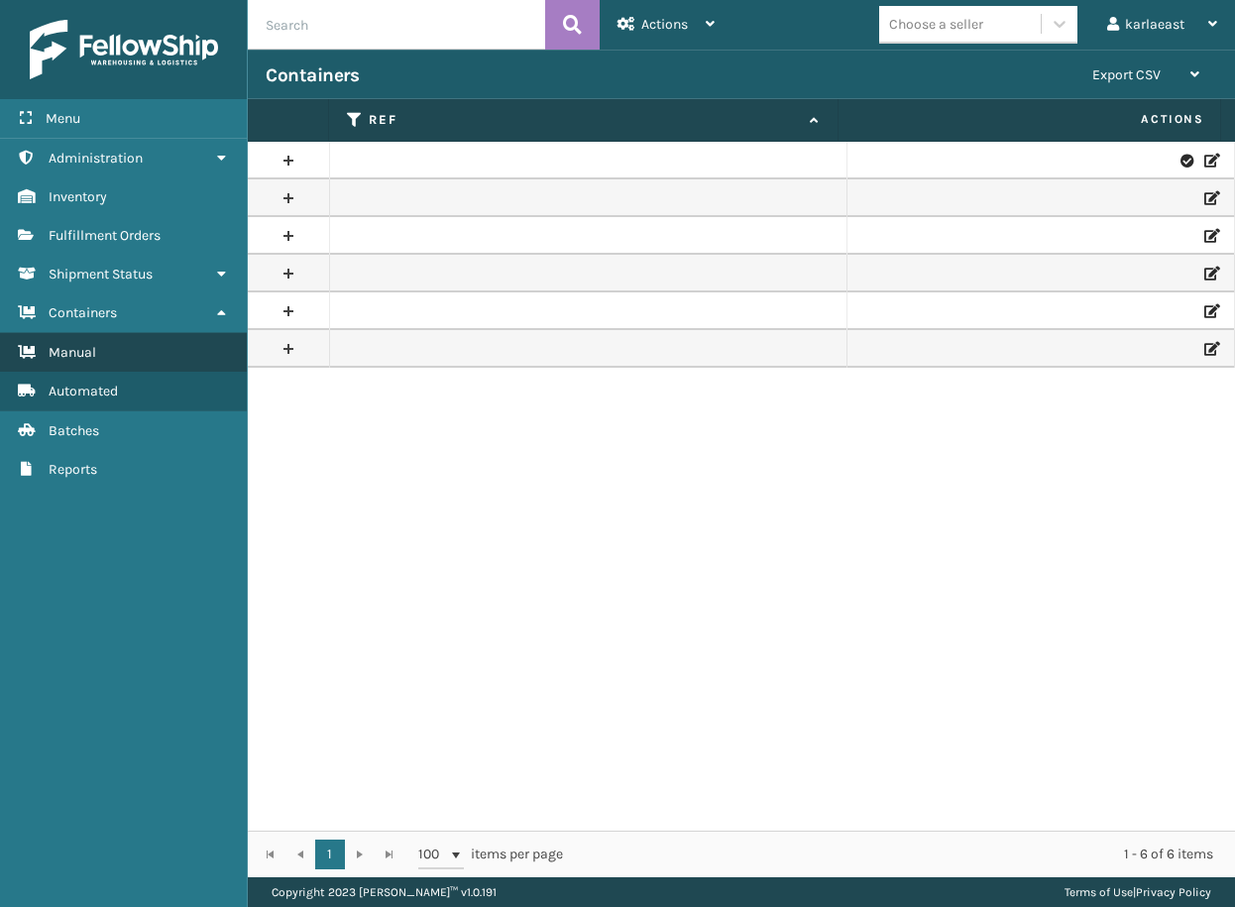  I want to click on a: Privacy Policy, so click(1173, 892).